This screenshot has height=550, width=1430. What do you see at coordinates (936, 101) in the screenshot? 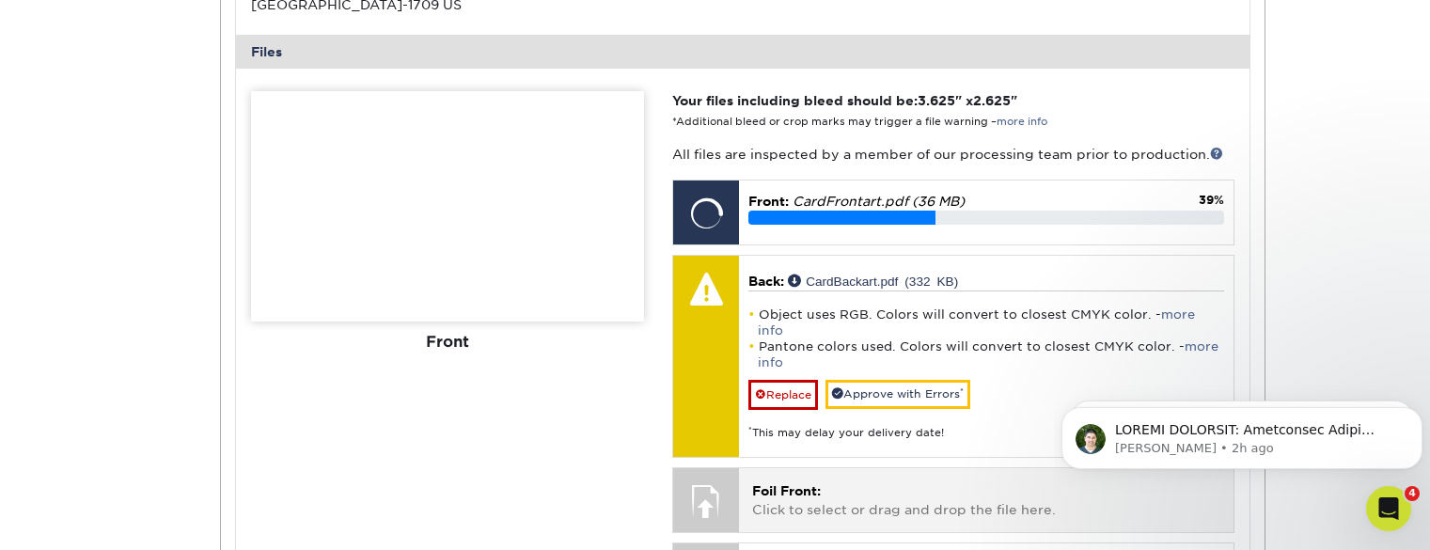
I see `span: 3.625` at bounding box center [936, 101].